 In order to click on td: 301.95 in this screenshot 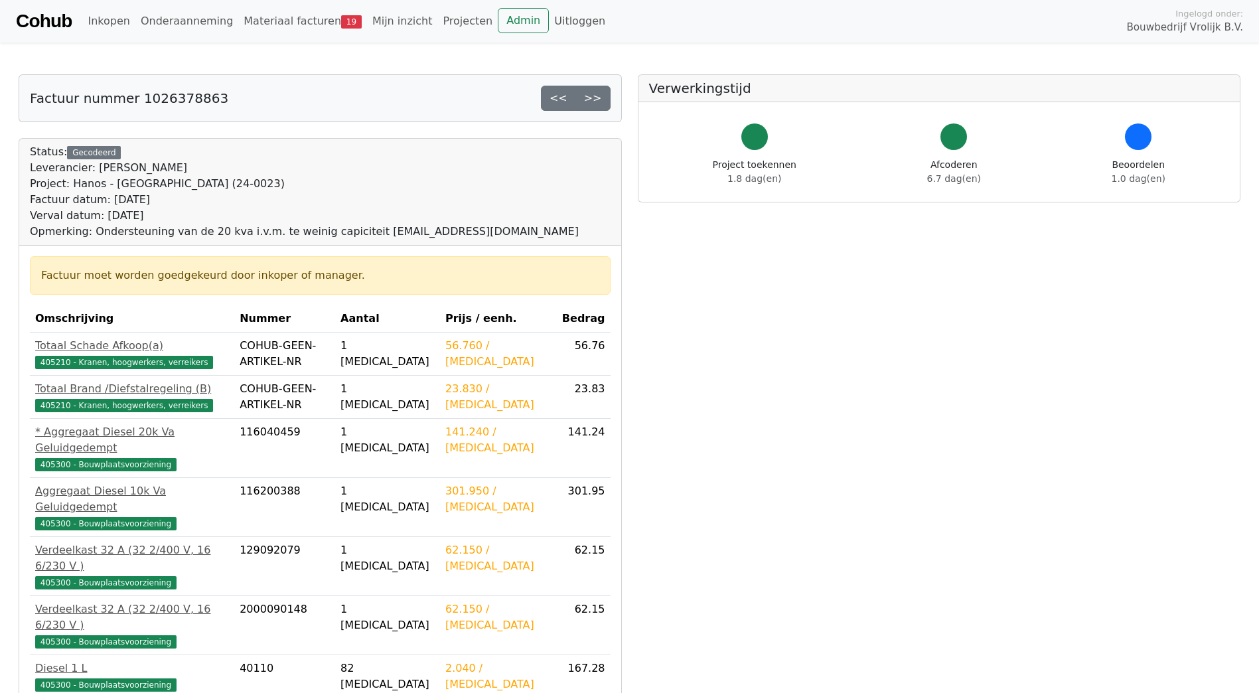, I will do `click(583, 507)`.